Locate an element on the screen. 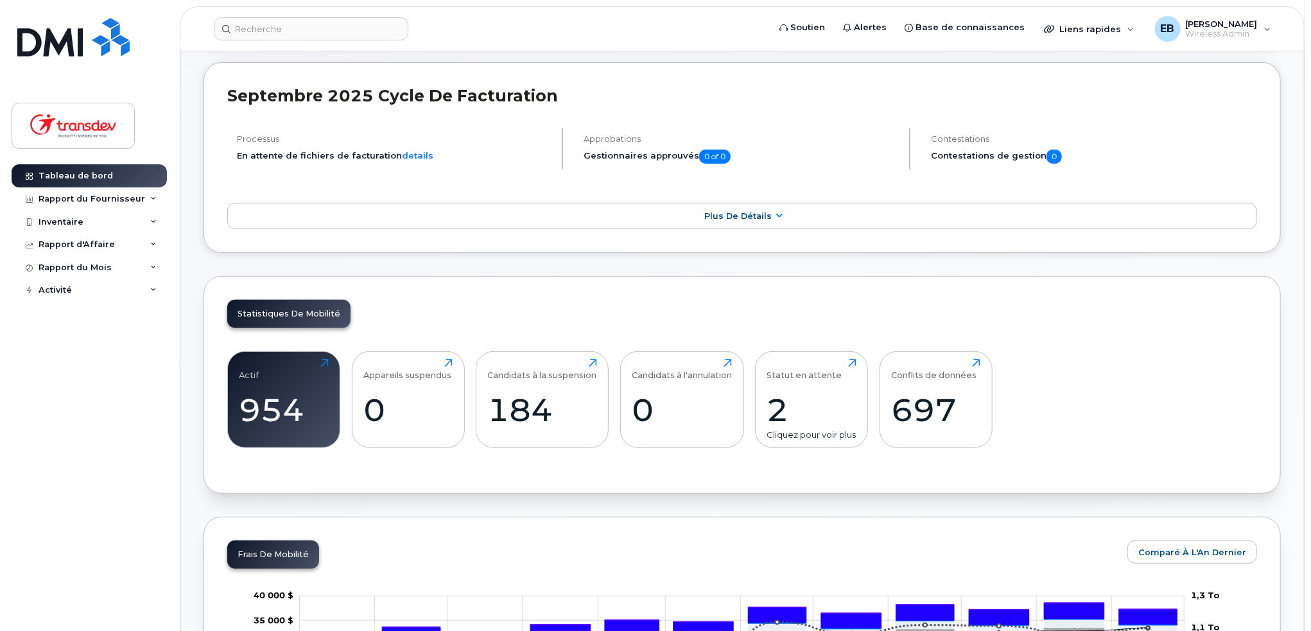 The width and height of the screenshot is (1311, 631). div: 954 is located at coordinates (284, 410).